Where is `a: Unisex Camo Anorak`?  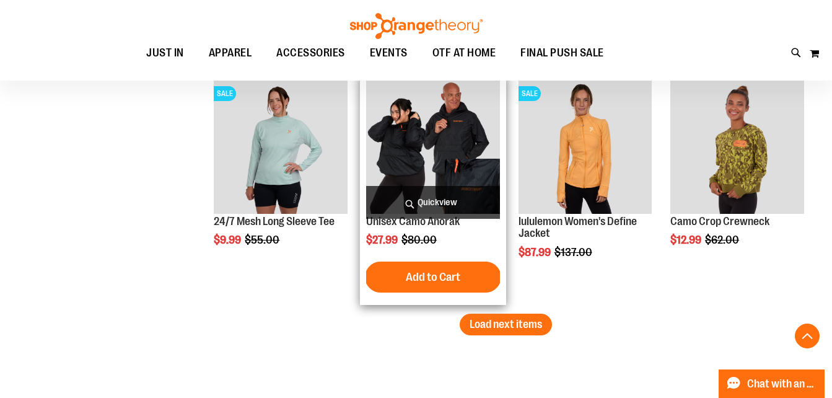 a: Unisex Camo Anorak is located at coordinates (413, 221).